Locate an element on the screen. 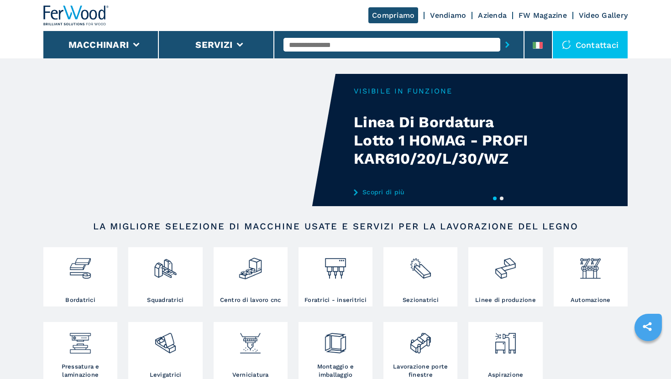  img: linee_di_produzione_2.png is located at coordinates (505, 265).